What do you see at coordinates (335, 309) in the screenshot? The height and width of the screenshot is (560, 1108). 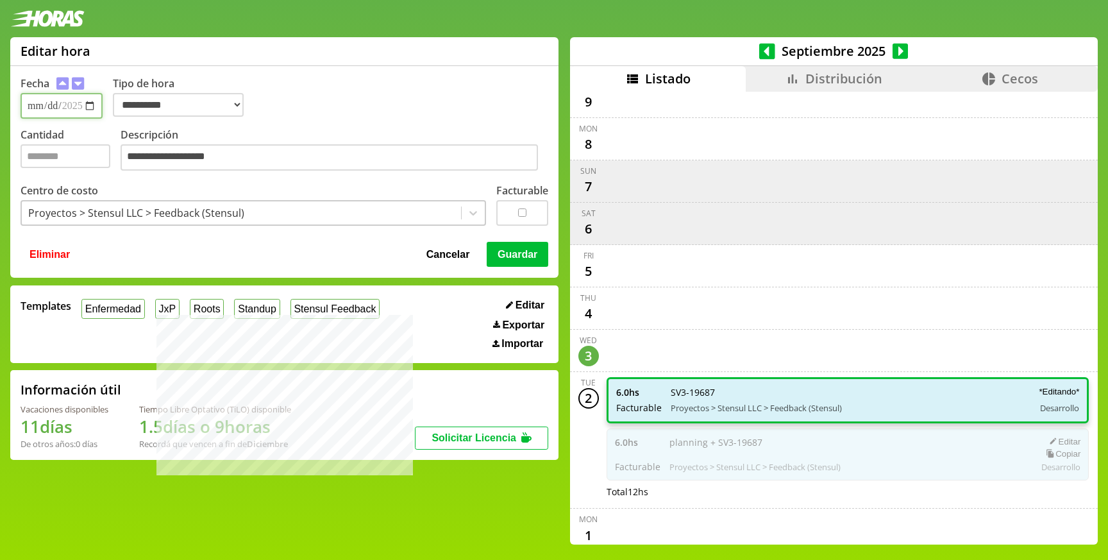 I see `button: Stensul Feedback` at bounding box center [335, 309].